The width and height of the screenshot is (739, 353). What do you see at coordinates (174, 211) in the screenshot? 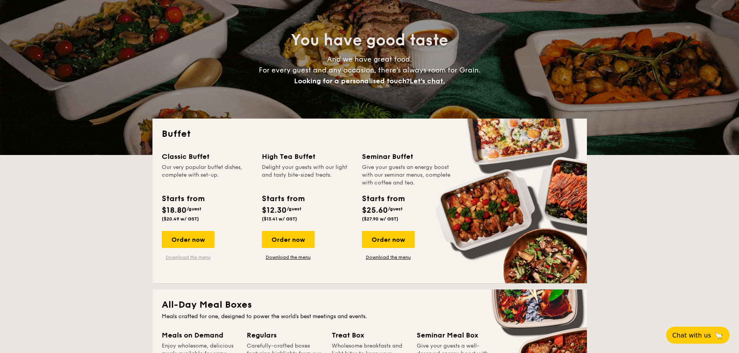
I see `span: $18.80` at bounding box center [174, 211].